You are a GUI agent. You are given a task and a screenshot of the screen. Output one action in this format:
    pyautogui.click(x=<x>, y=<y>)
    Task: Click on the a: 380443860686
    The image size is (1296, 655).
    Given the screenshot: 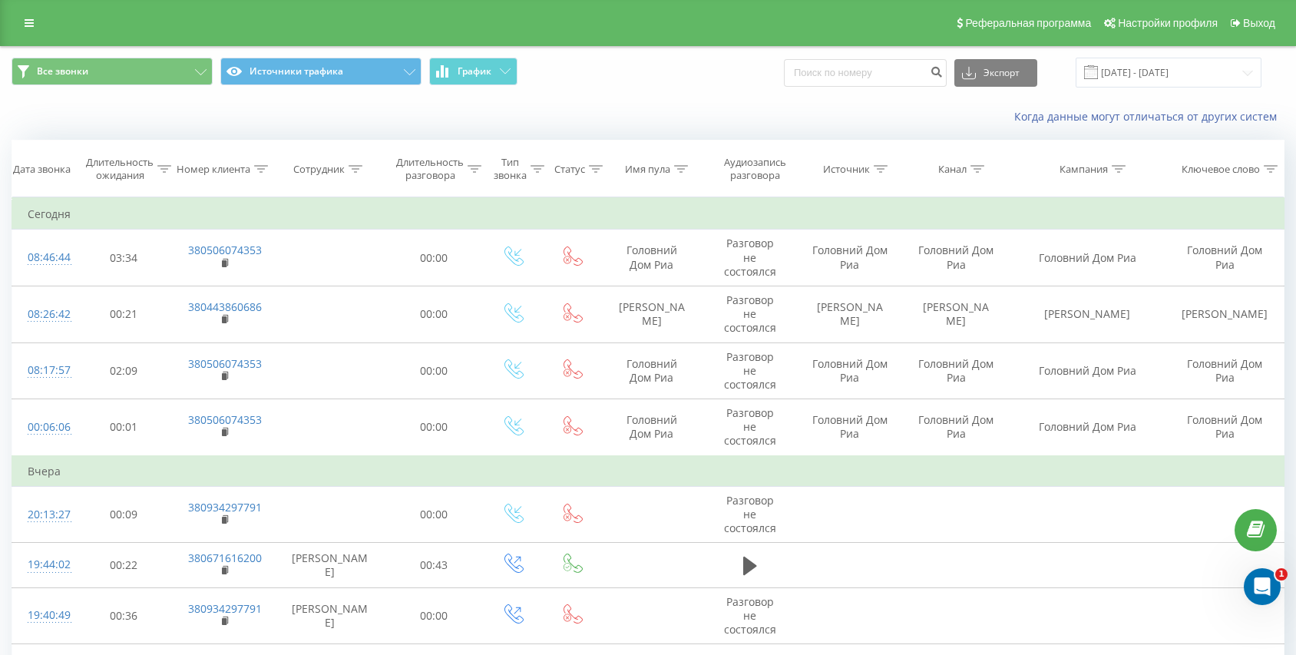 What is the action you would take?
    pyautogui.click(x=225, y=306)
    